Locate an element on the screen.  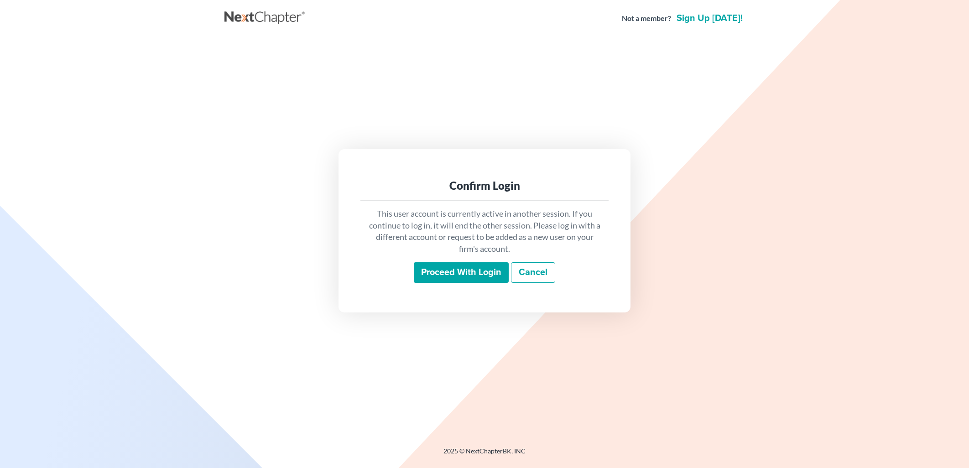
a: Cancel is located at coordinates (533, 273).